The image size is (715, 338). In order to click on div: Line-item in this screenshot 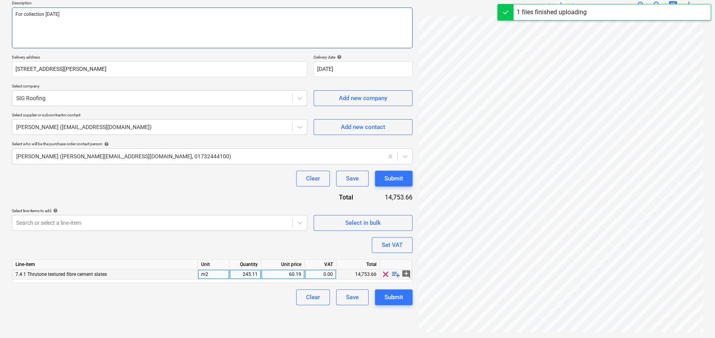, I will do `click(105, 265)`.